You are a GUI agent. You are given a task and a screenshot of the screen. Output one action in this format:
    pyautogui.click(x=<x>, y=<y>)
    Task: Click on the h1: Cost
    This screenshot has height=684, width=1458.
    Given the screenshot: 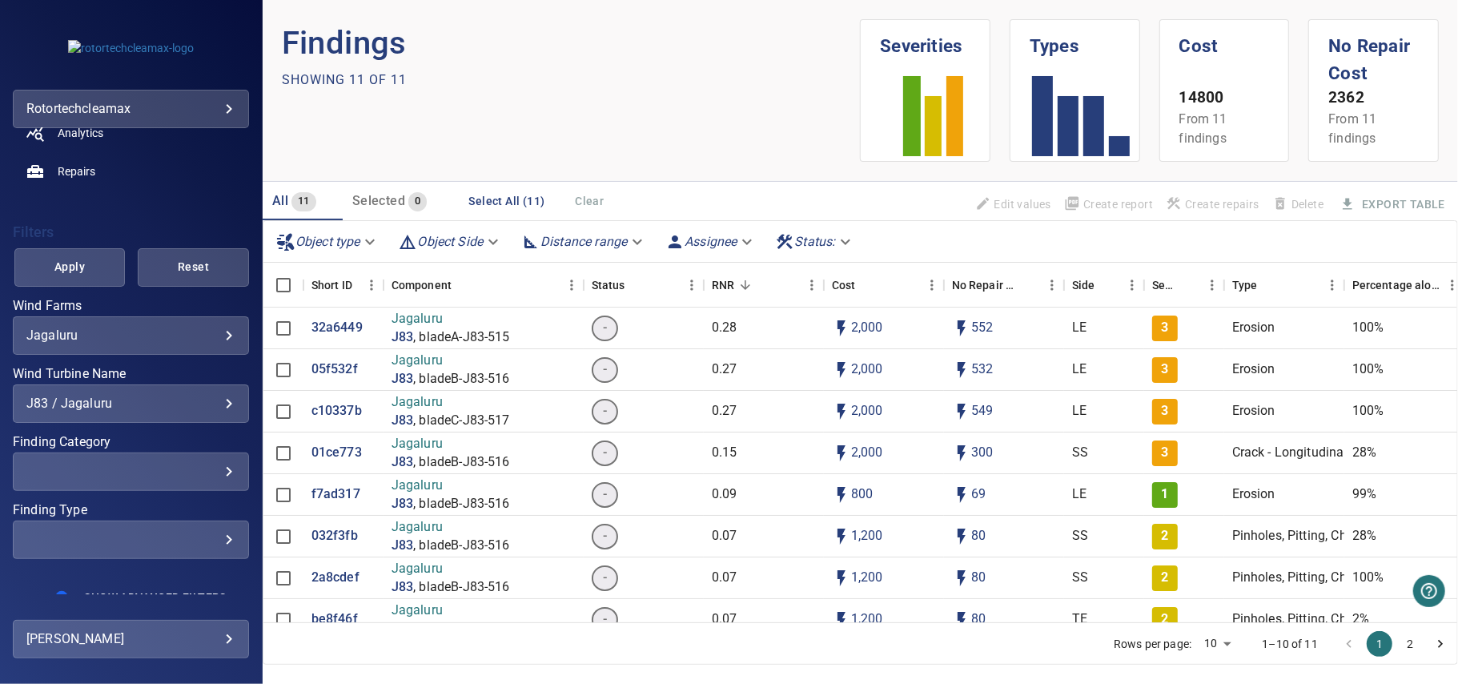 What is the action you would take?
    pyautogui.click(x=1224, y=40)
    